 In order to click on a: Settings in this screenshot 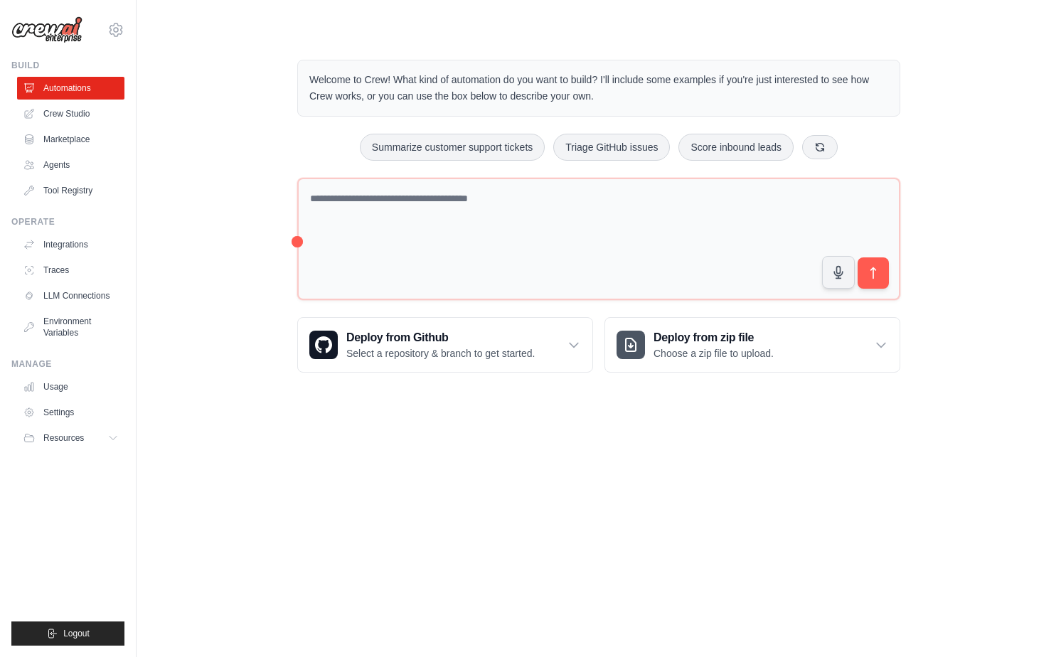, I will do `click(70, 412)`.